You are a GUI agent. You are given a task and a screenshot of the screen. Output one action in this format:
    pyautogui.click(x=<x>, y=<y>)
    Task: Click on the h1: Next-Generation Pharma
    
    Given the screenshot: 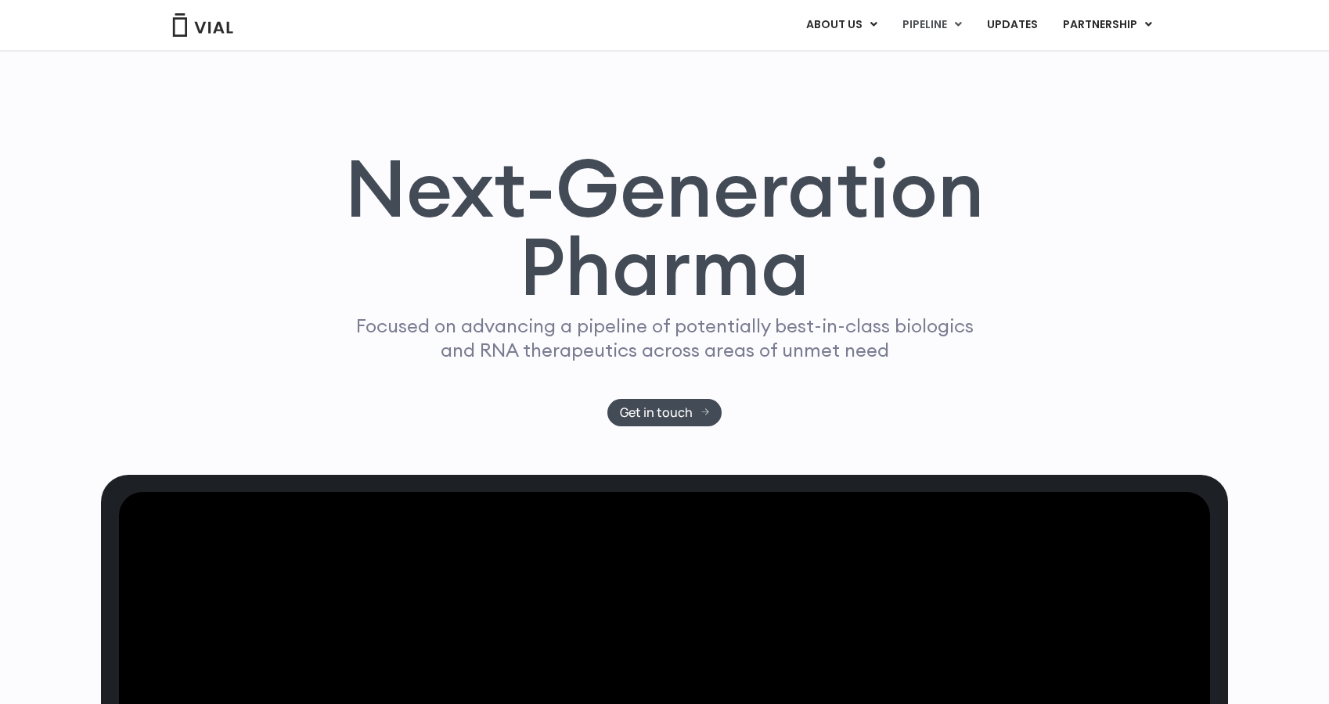 What is the action you would take?
    pyautogui.click(x=664, y=228)
    